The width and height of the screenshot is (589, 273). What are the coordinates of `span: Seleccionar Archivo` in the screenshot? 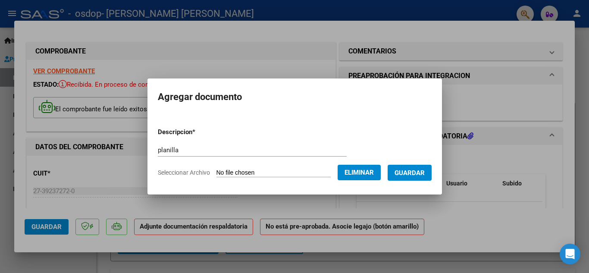 It's located at (184, 172).